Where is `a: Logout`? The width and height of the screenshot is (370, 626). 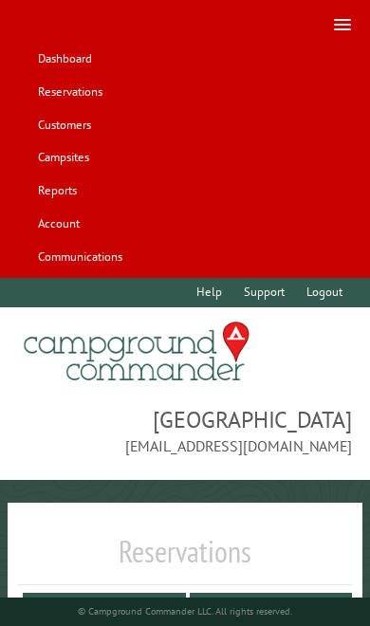
a: Logout is located at coordinates (323, 292).